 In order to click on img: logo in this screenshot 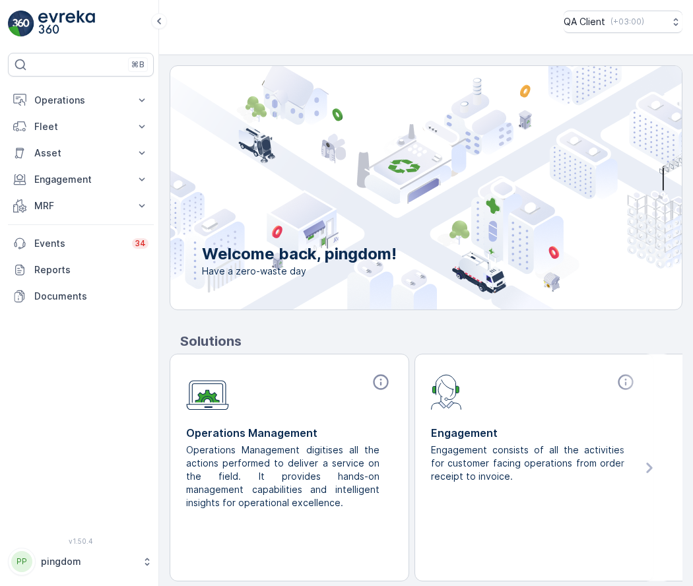, I will do `click(21, 24)`.